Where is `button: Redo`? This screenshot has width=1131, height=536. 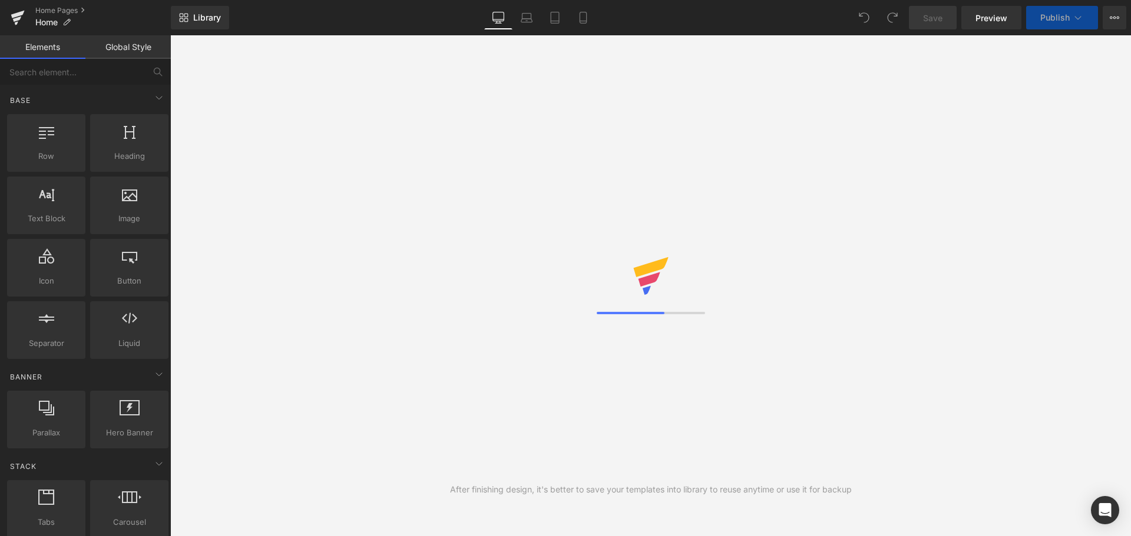
button: Redo is located at coordinates (892, 18).